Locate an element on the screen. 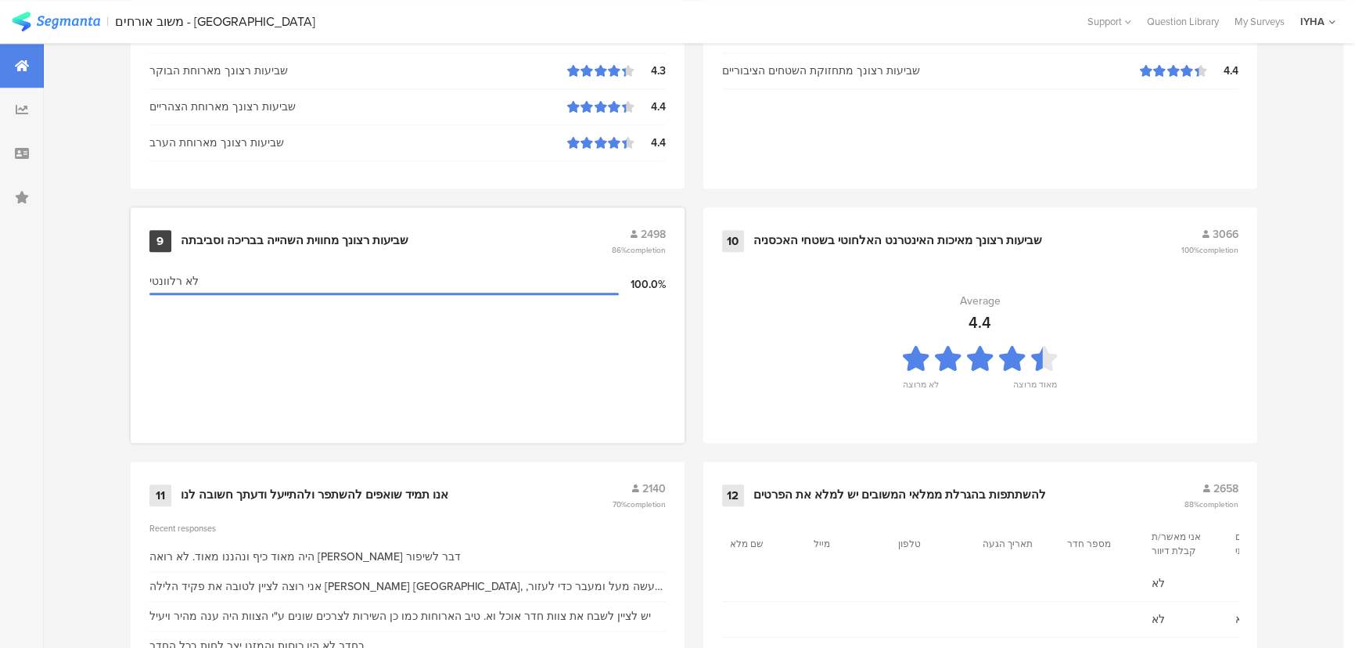  div: להשתתפות בהגרלת ממלאי המשובים יש למלא את הפרטים is located at coordinates (900, 495).